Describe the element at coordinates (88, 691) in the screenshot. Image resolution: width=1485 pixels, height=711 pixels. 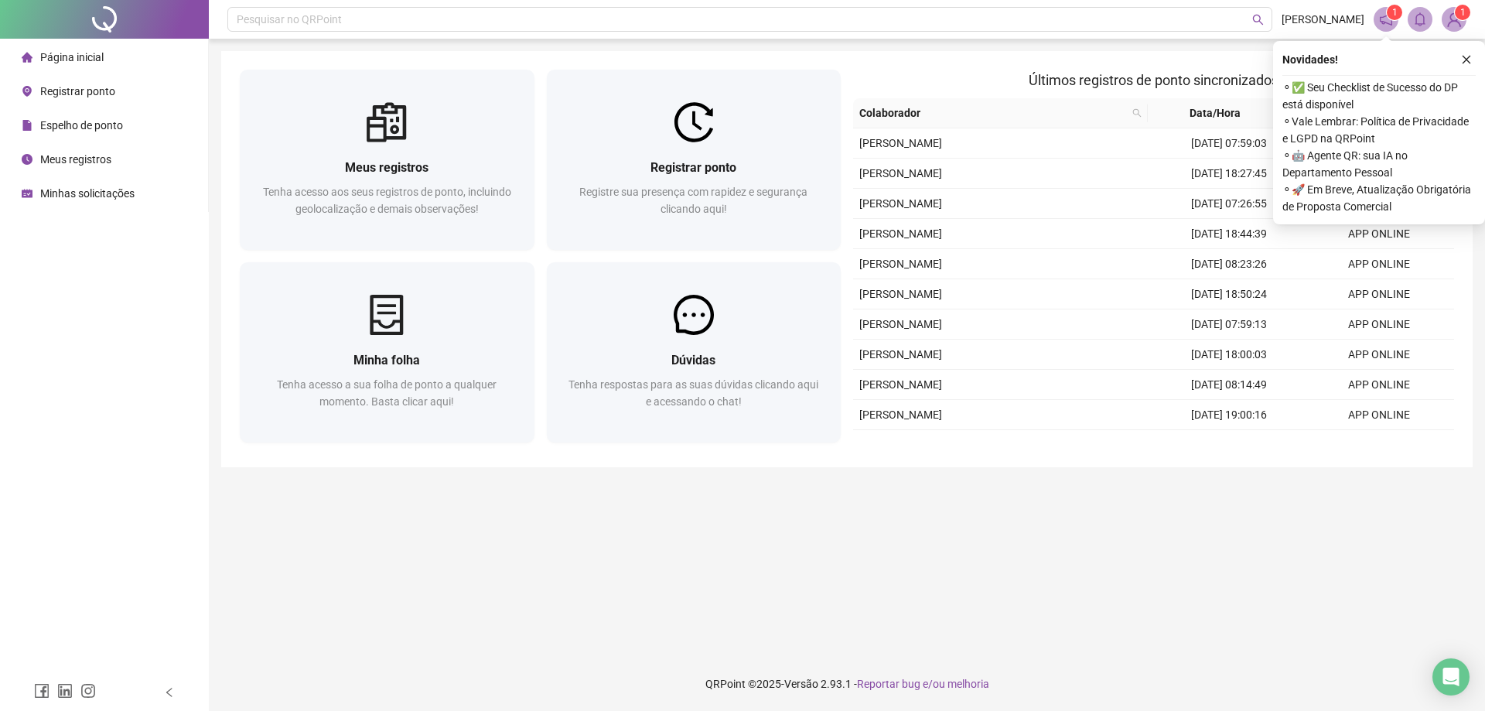
I see `span: instagram` at that location.